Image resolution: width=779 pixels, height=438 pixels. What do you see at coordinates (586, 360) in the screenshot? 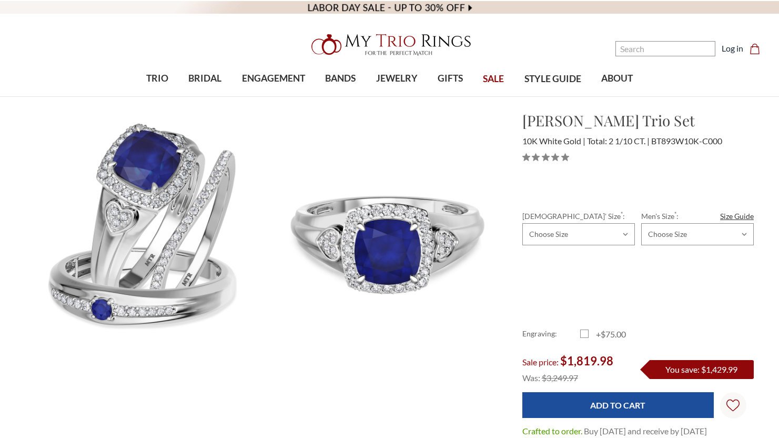
I see `span: $1,819.98` at bounding box center [586, 360].